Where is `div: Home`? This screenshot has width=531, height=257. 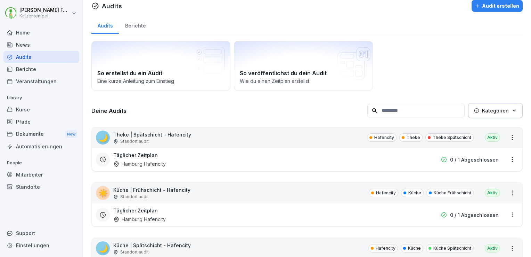 div: Home is located at coordinates (41, 32).